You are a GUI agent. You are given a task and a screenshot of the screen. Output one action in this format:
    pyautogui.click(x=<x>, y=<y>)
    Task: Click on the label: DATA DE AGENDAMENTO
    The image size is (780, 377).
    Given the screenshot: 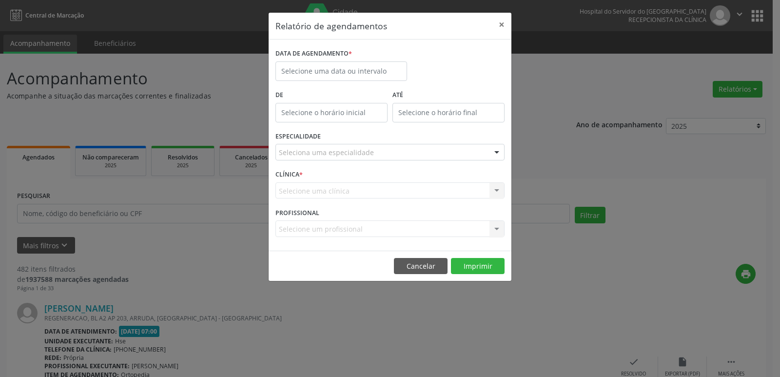 What is the action you would take?
    pyautogui.click(x=313, y=54)
    